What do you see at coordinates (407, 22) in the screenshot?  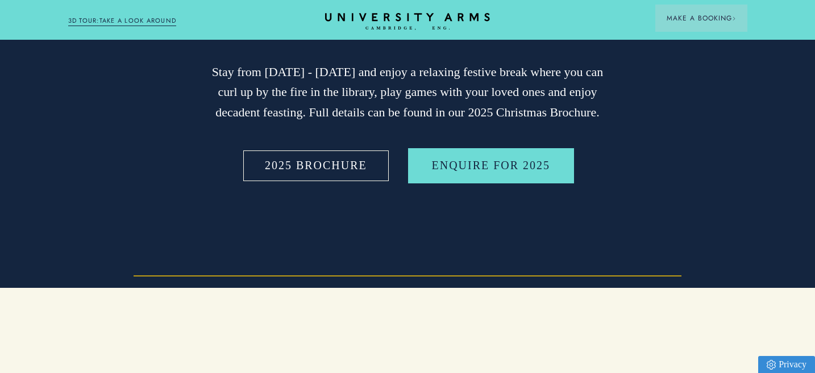 I see `a: Home` at bounding box center [407, 22].